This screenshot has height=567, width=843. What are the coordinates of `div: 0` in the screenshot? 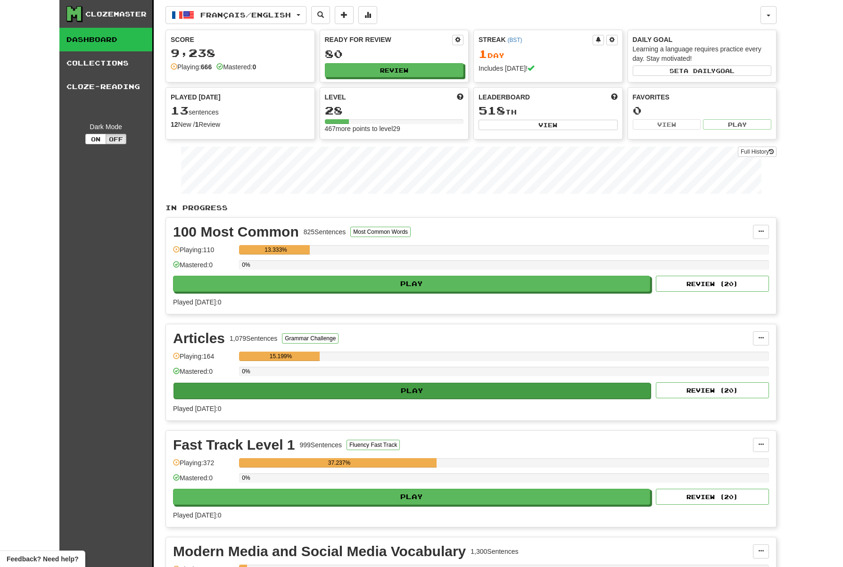 It's located at (702, 110).